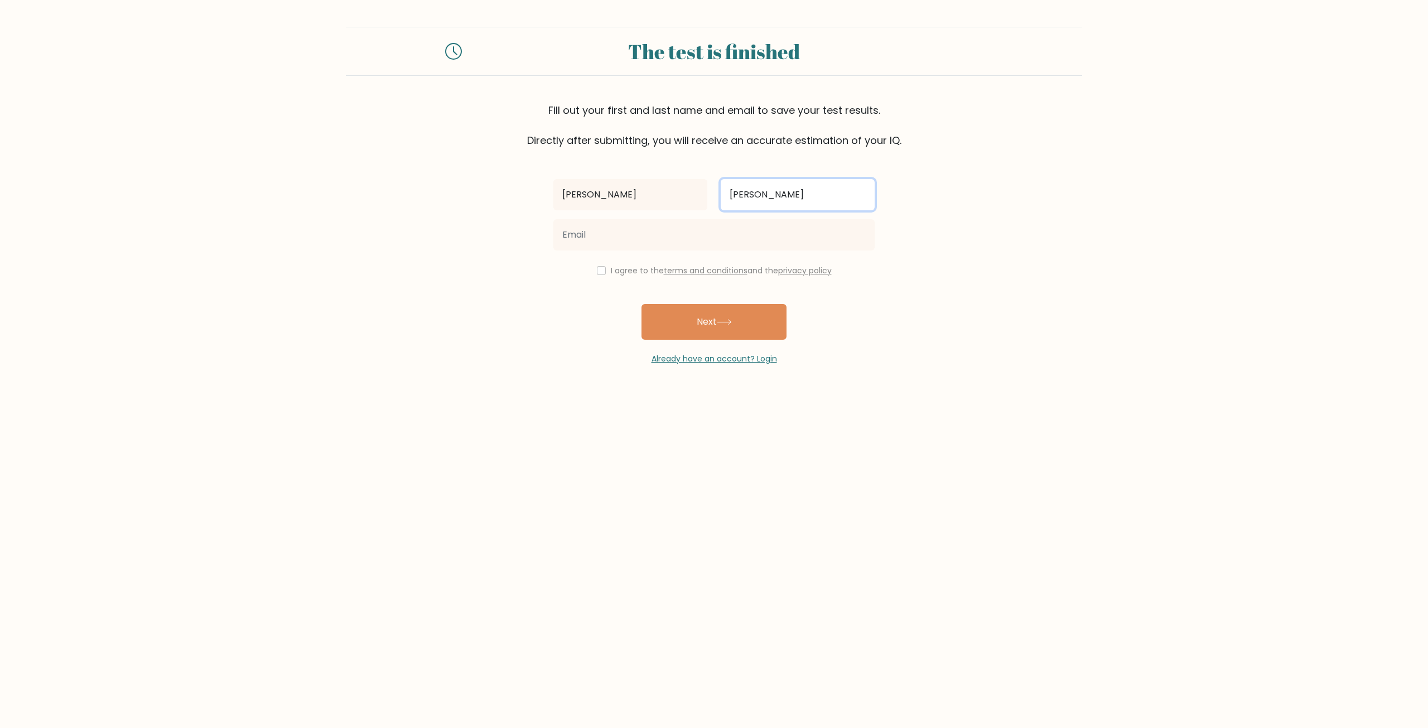 The width and height of the screenshot is (1428, 728). What do you see at coordinates (714, 125) in the screenshot?
I see `div: Fill out your first and last name and email to save your test results. Directly after submitting,...` at bounding box center [714, 125].